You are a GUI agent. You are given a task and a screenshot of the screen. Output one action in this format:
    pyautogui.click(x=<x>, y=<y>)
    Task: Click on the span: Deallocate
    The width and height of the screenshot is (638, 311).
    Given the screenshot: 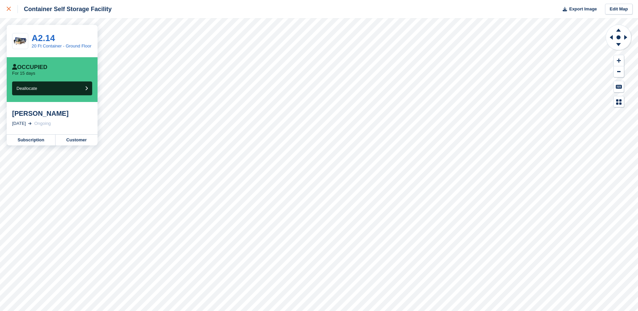 What is the action you would take?
    pyautogui.click(x=27, y=88)
    